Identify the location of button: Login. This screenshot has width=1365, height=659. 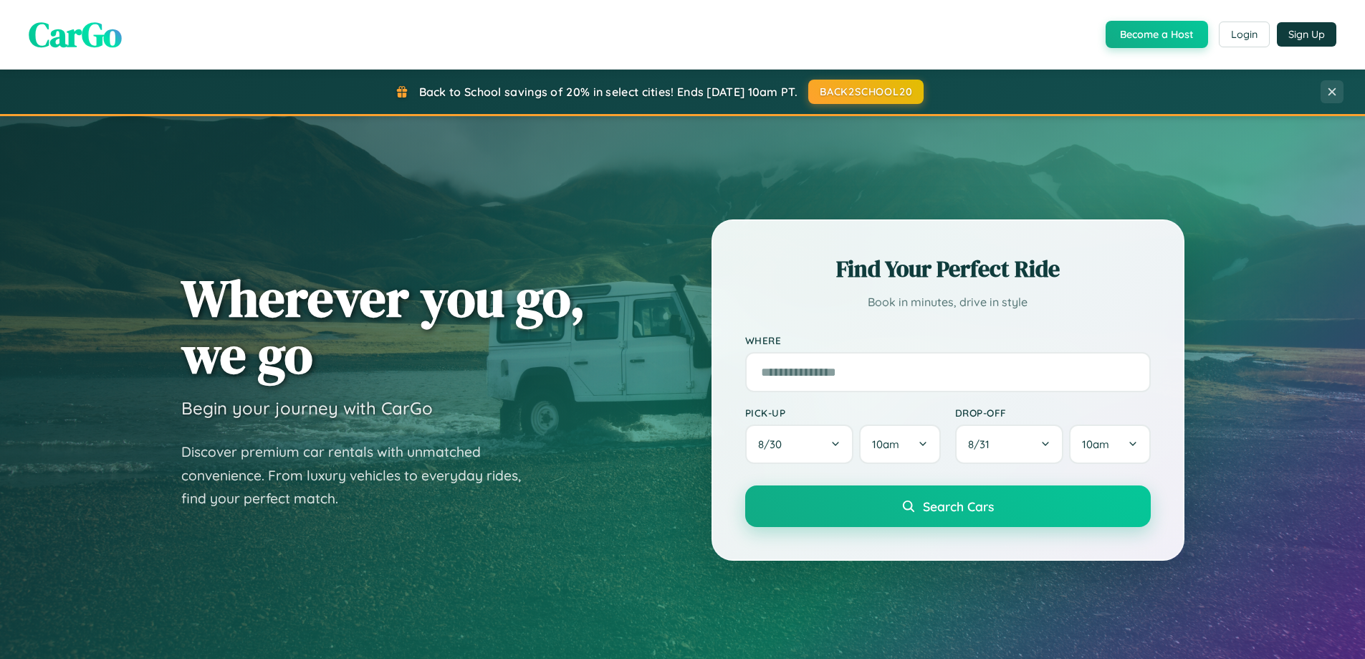
(1244, 34).